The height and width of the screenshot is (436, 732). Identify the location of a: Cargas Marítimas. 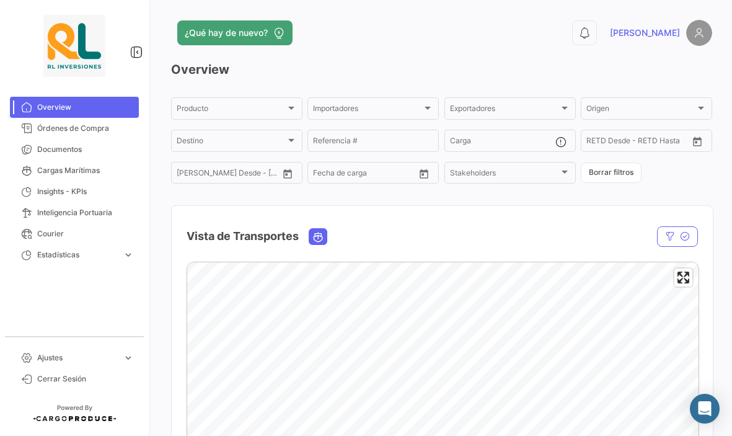
(74, 170).